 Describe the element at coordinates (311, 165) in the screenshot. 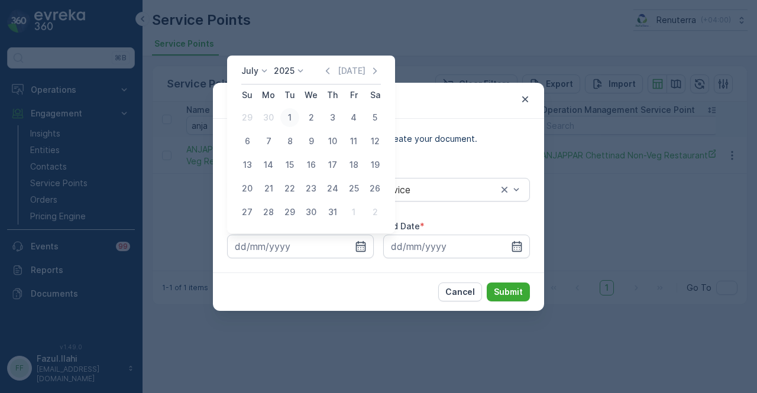

I see `div: 16` at that location.